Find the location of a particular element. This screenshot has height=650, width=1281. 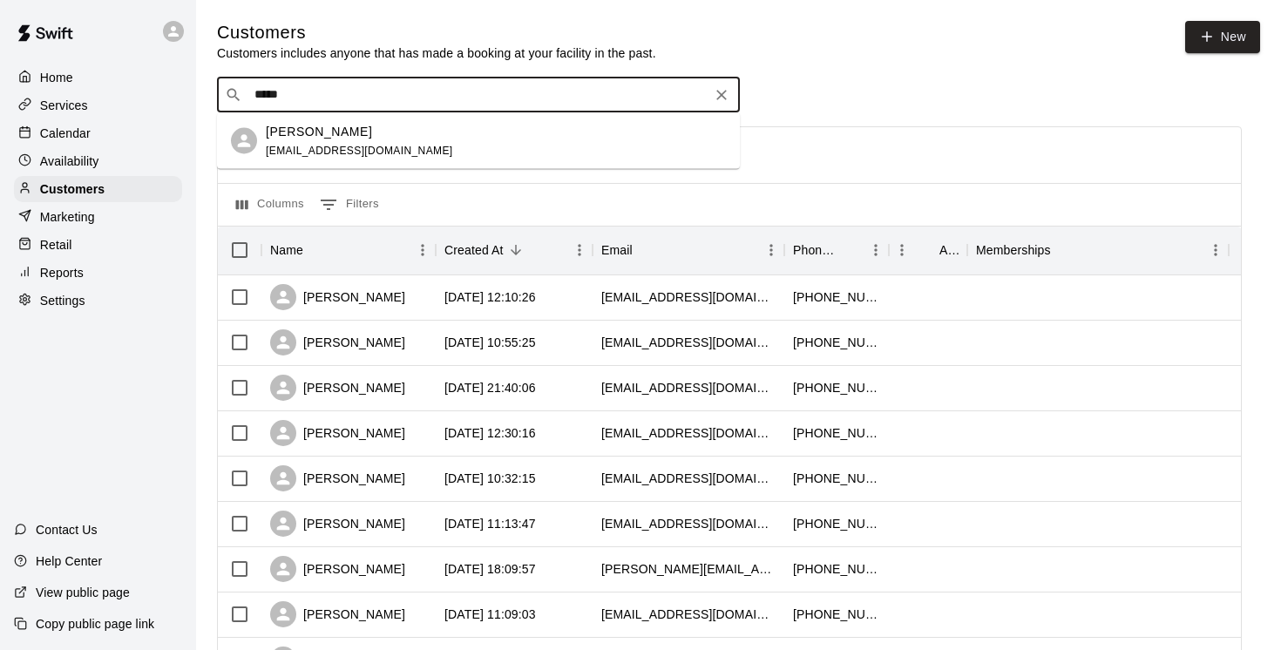

h5: Customers is located at coordinates (437, 32).